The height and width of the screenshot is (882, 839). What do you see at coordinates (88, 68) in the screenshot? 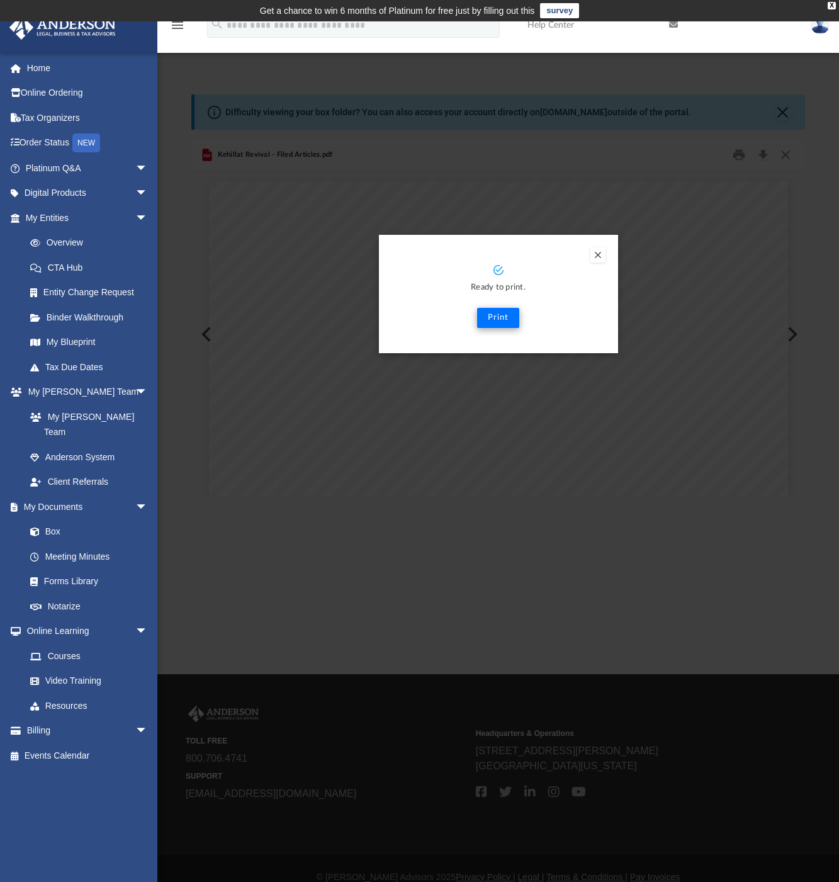
I see `a: Home` at bounding box center [88, 68].